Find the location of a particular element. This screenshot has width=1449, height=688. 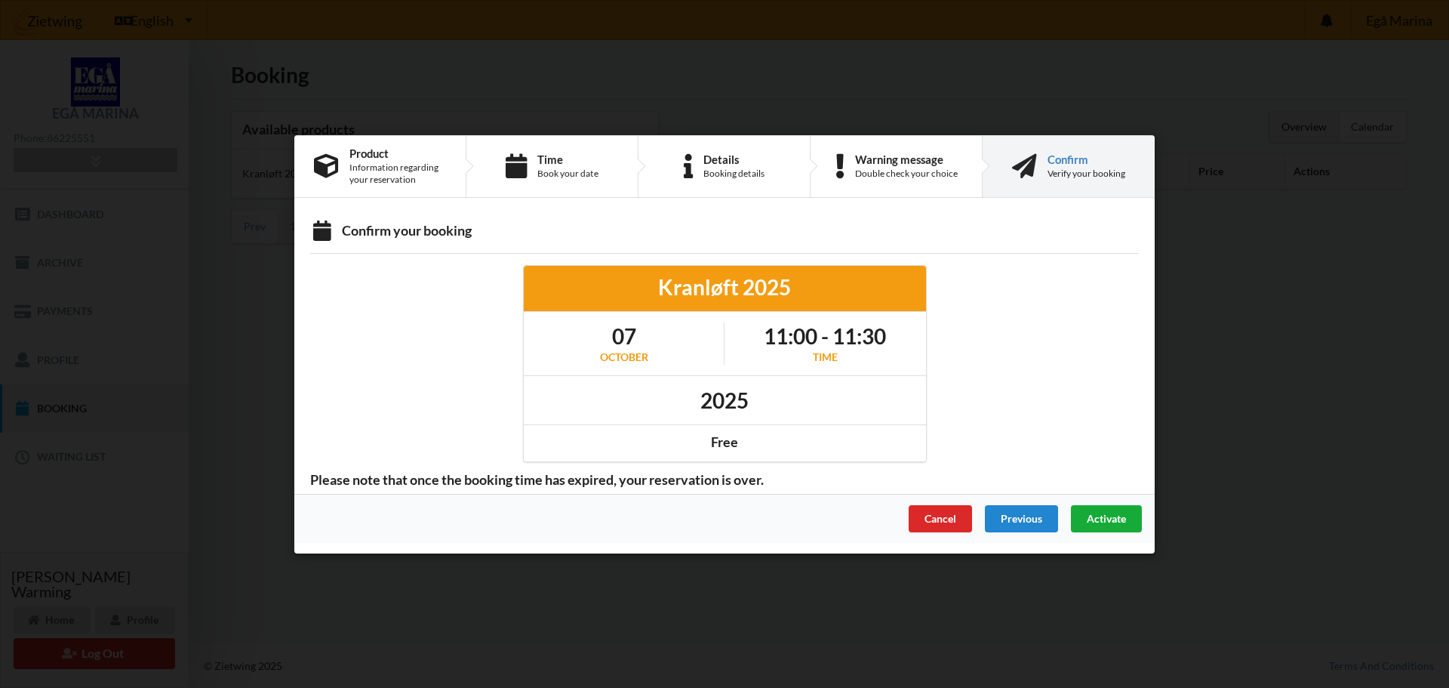

div: Book your date is located at coordinates (568, 173).